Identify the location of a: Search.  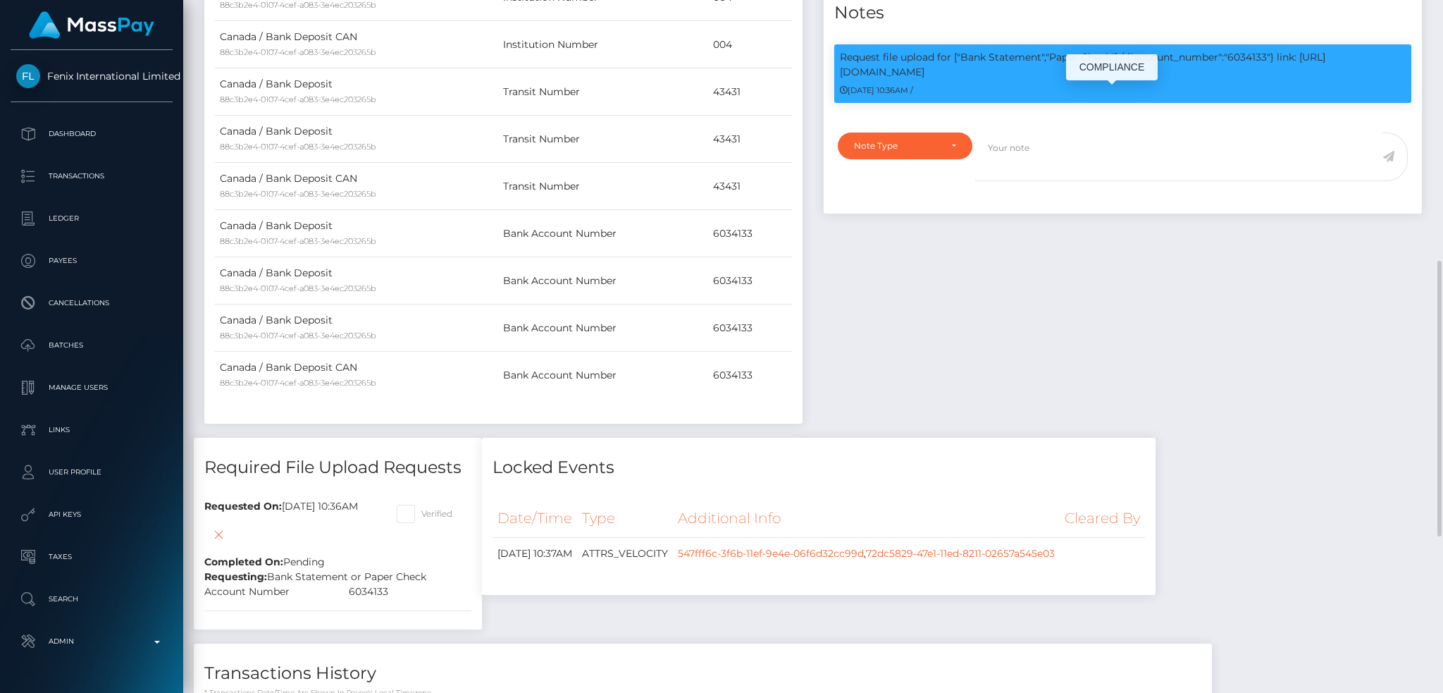
(92, 599).